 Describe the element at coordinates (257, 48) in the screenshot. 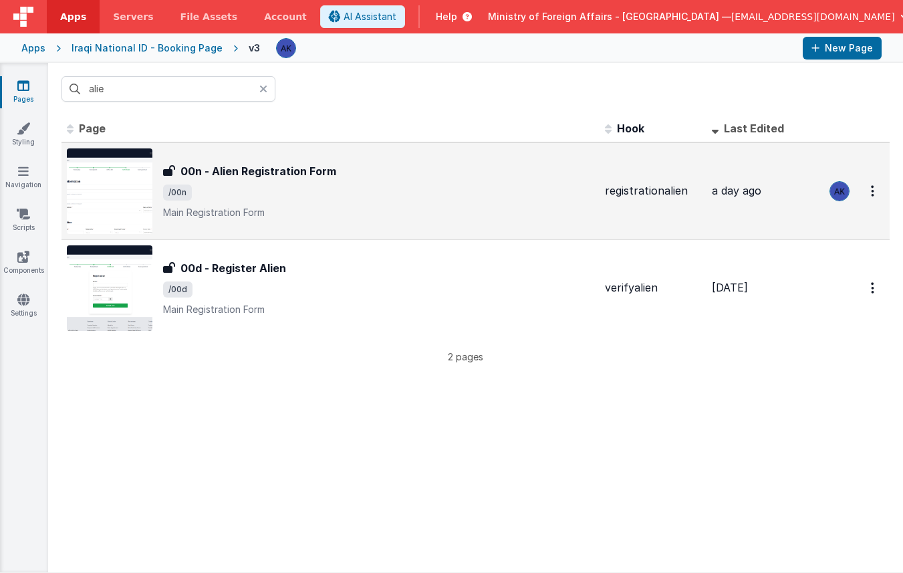

I see `div: v3` at that location.